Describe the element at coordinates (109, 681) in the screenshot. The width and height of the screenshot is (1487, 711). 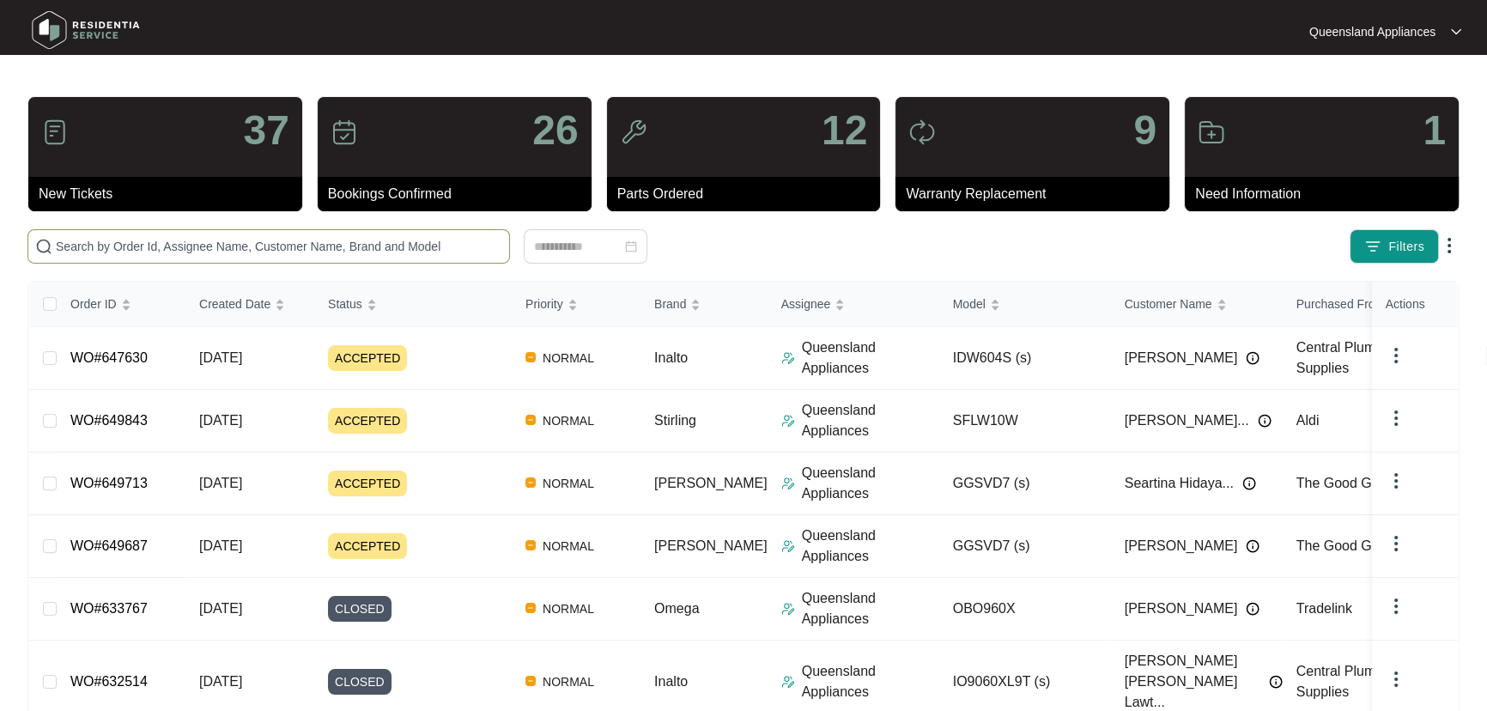
I see `a: WO#632514` at that location.